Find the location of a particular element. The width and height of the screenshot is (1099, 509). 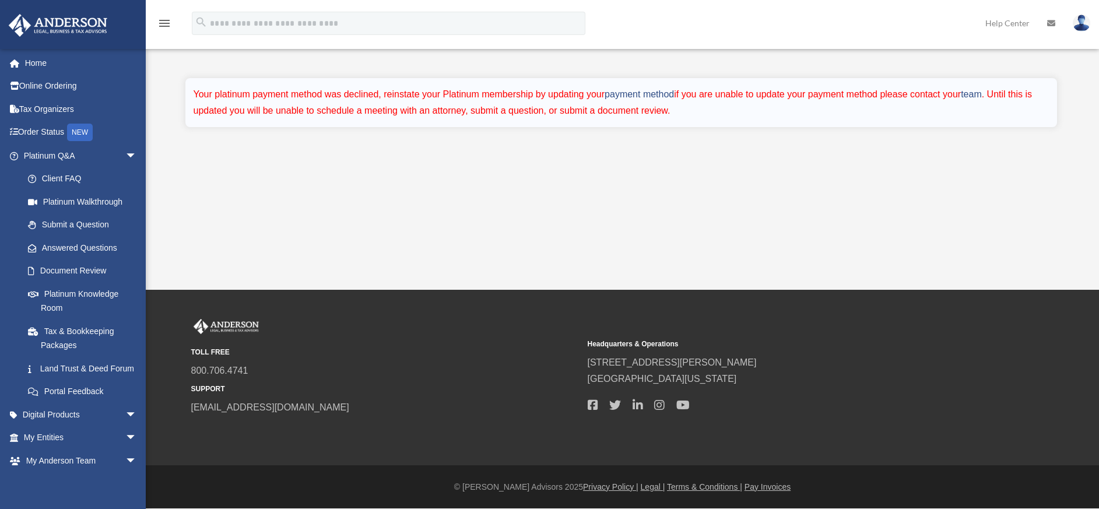

a: team is located at coordinates (972, 94).